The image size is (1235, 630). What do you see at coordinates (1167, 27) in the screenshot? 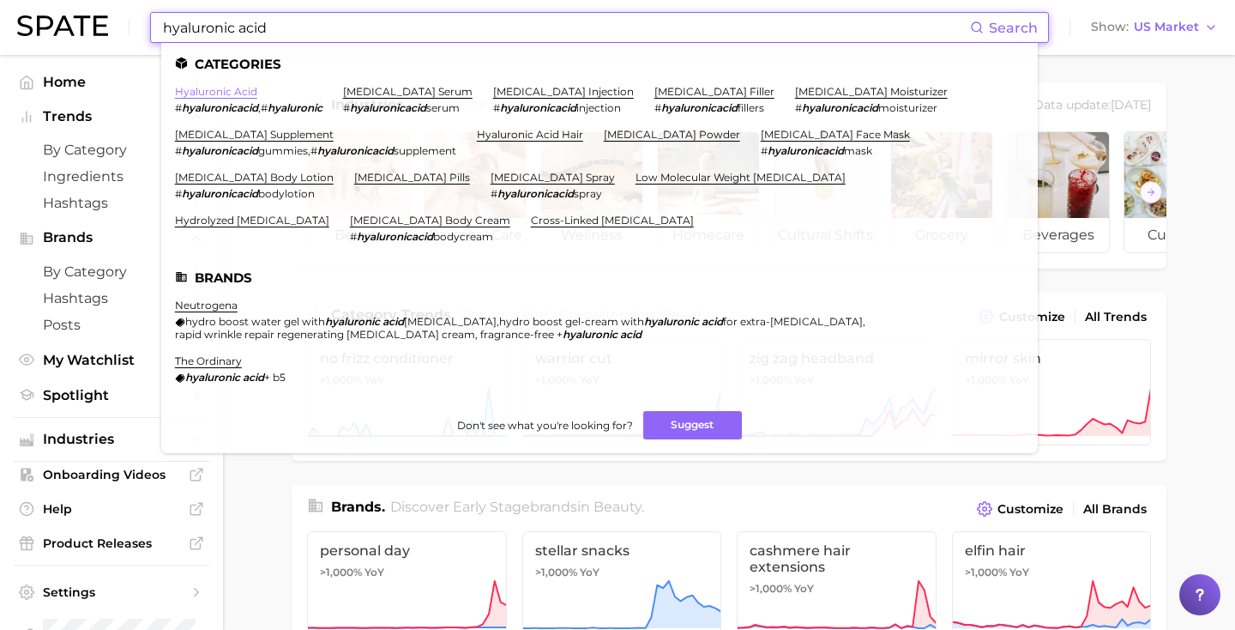
I see `span: US Market` at bounding box center [1167, 27].